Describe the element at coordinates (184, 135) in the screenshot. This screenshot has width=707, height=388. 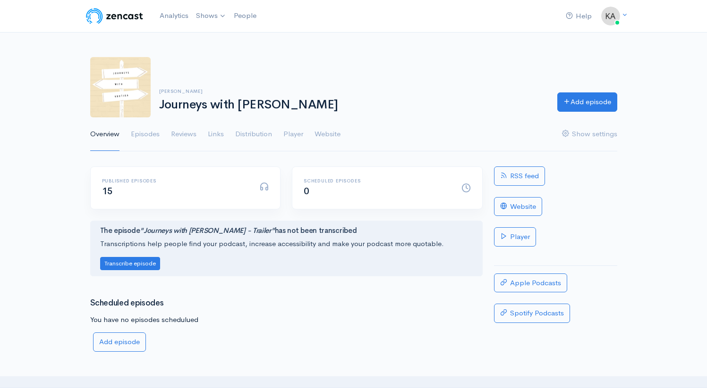
I see `a: Reviews` at that location.